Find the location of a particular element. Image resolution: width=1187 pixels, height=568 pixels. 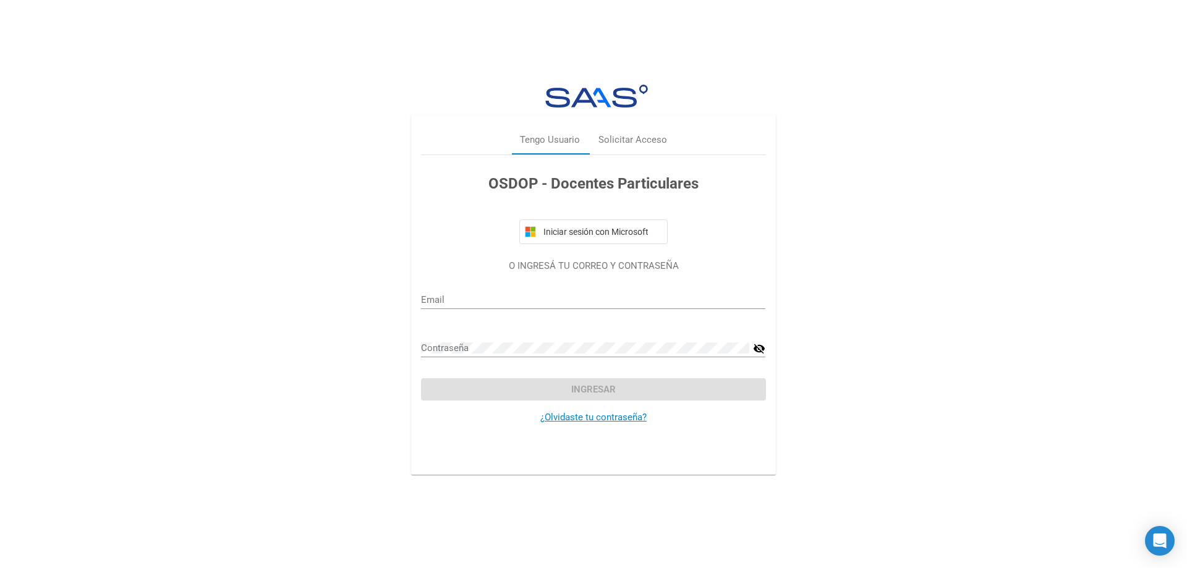

span: Ingresar is located at coordinates (593, 389).